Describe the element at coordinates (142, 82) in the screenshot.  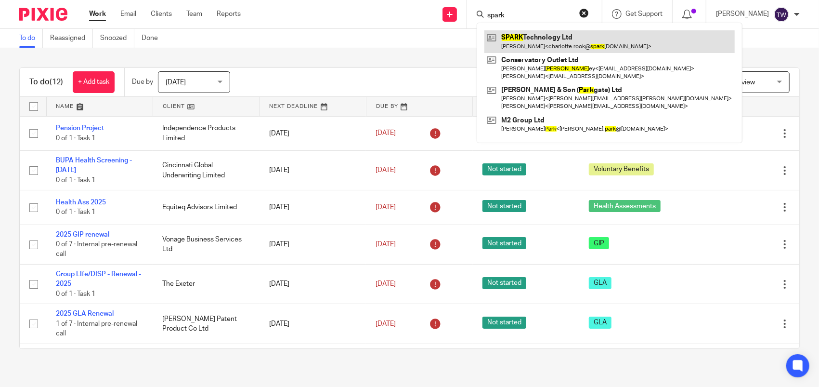
I see `p: Due by` at that location.